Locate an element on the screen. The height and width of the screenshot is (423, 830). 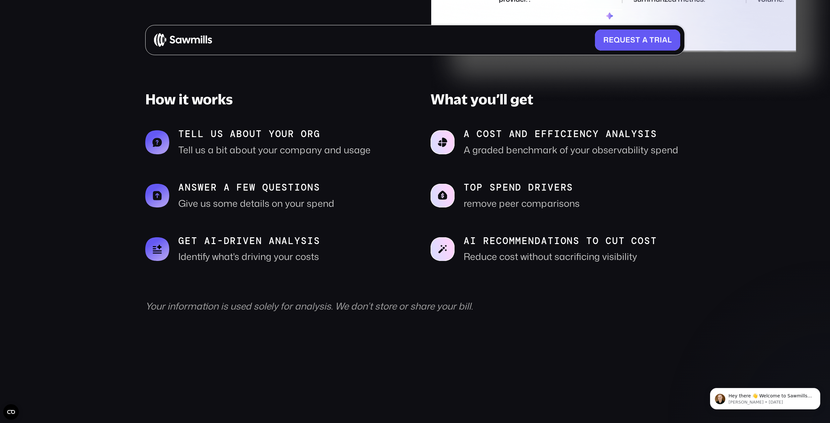
button: Open CMP widget is located at coordinates (11, 412).